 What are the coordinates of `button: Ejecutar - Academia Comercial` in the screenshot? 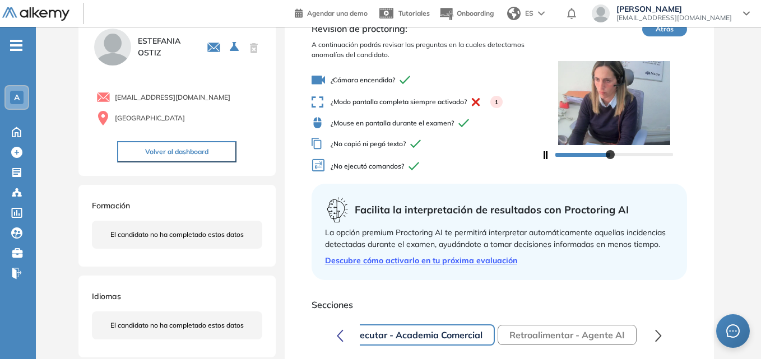 It's located at (417, 335).